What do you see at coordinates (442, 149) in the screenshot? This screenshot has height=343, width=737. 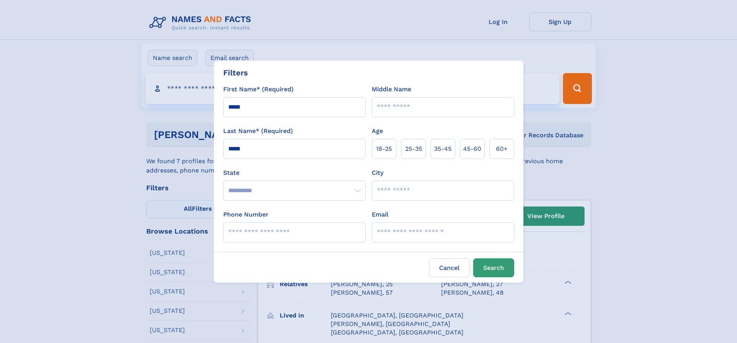 I see `span: 35‑45` at bounding box center [442, 149].